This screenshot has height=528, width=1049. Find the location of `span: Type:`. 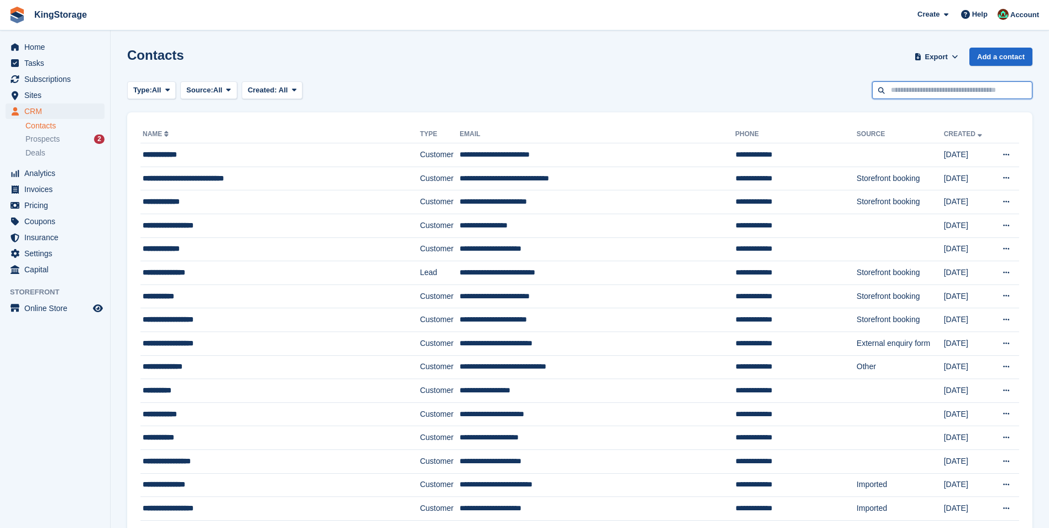

span: Type: is located at coordinates (143, 90).